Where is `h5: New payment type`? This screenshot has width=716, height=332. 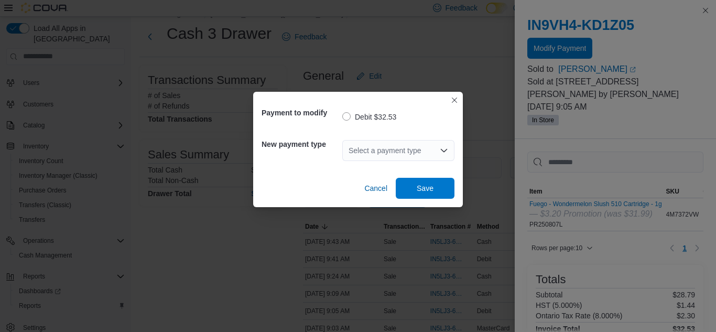 h5: New payment type is located at coordinates (301, 144).